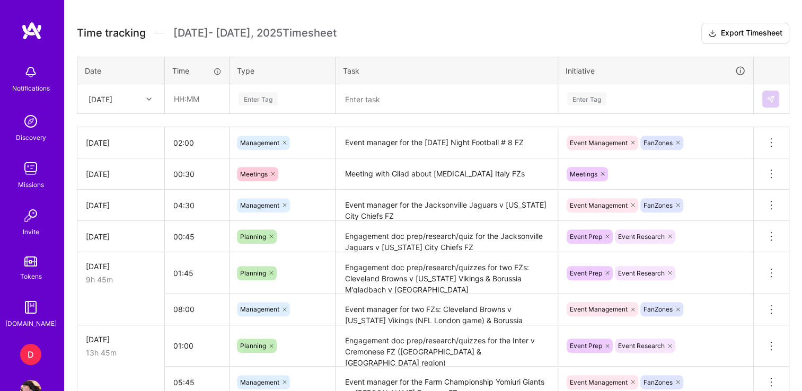 The height and width of the screenshot is (391, 802). What do you see at coordinates (31, 354) in the screenshot?
I see `a: D` at bounding box center [31, 354].